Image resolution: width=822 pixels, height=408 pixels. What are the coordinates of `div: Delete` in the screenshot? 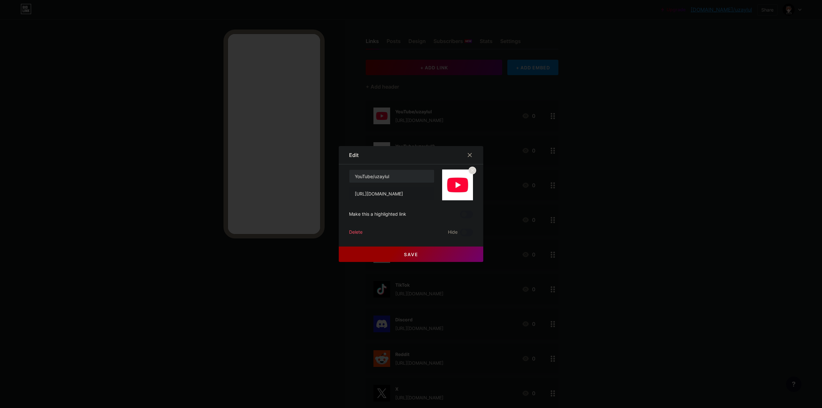 It's located at (356, 232).